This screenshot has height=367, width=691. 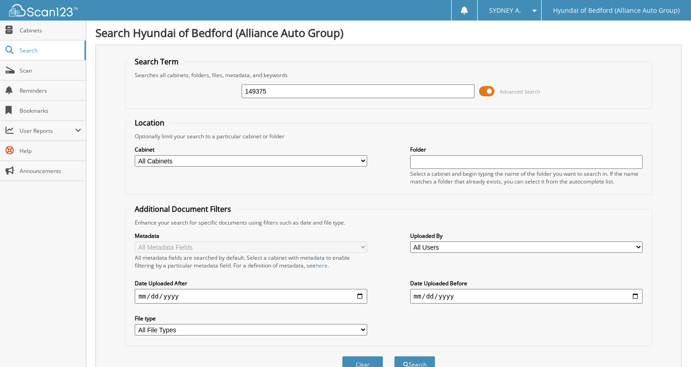 I want to click on label: Metadata, so click(x=251, y=236).